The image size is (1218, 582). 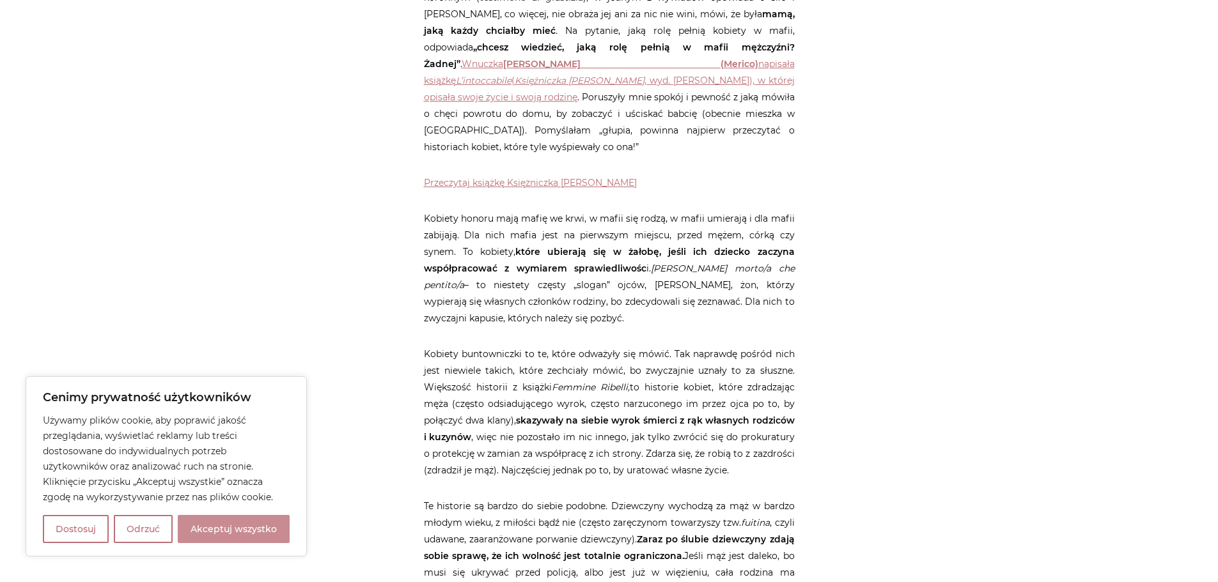 I want to click on button: Odrzuć, so click(x=143, y=529).